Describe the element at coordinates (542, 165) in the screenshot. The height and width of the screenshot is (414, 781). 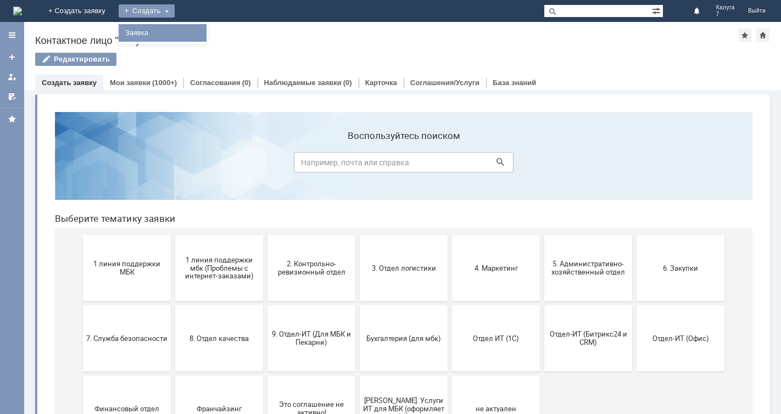
I see `span: 5. Административно-хозяйственный отдел` at that location.